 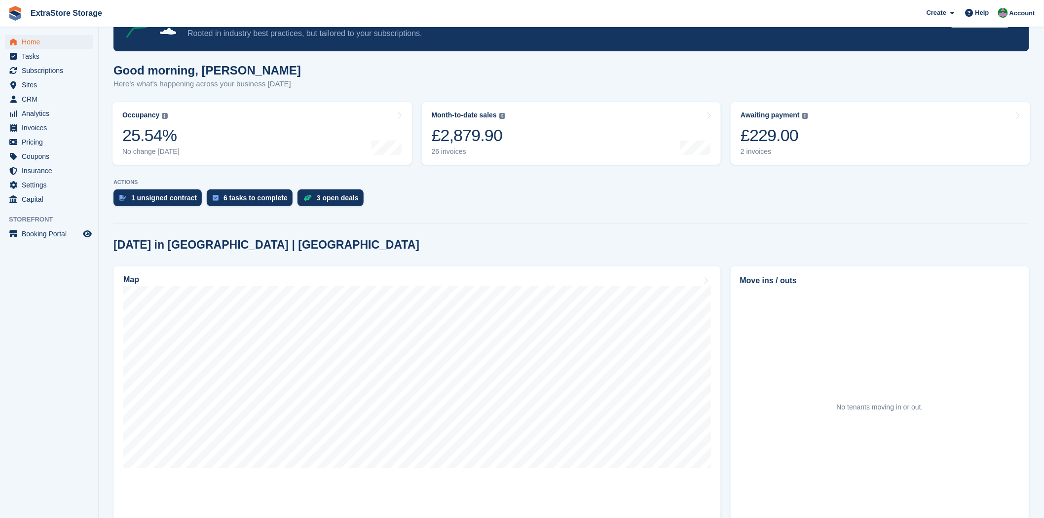 What do you see at coordinates (87, 234) in the screenshot?
I see `a: Preview store` at bounding box center [87, 234].